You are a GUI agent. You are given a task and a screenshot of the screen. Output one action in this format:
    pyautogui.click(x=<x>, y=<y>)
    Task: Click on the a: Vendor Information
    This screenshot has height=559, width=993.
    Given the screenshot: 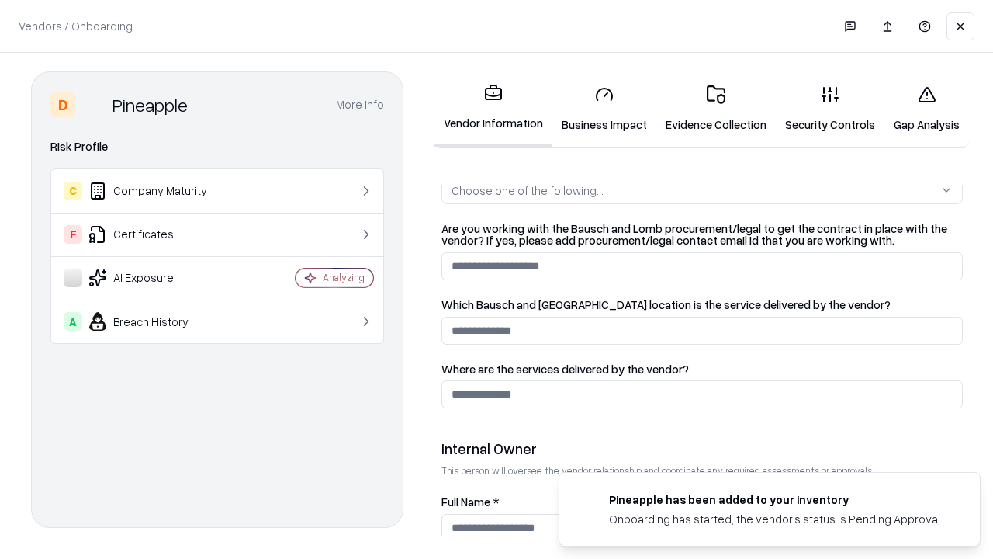 What is the action you would take?
    pyautogui.click(x=493, y=109)
    